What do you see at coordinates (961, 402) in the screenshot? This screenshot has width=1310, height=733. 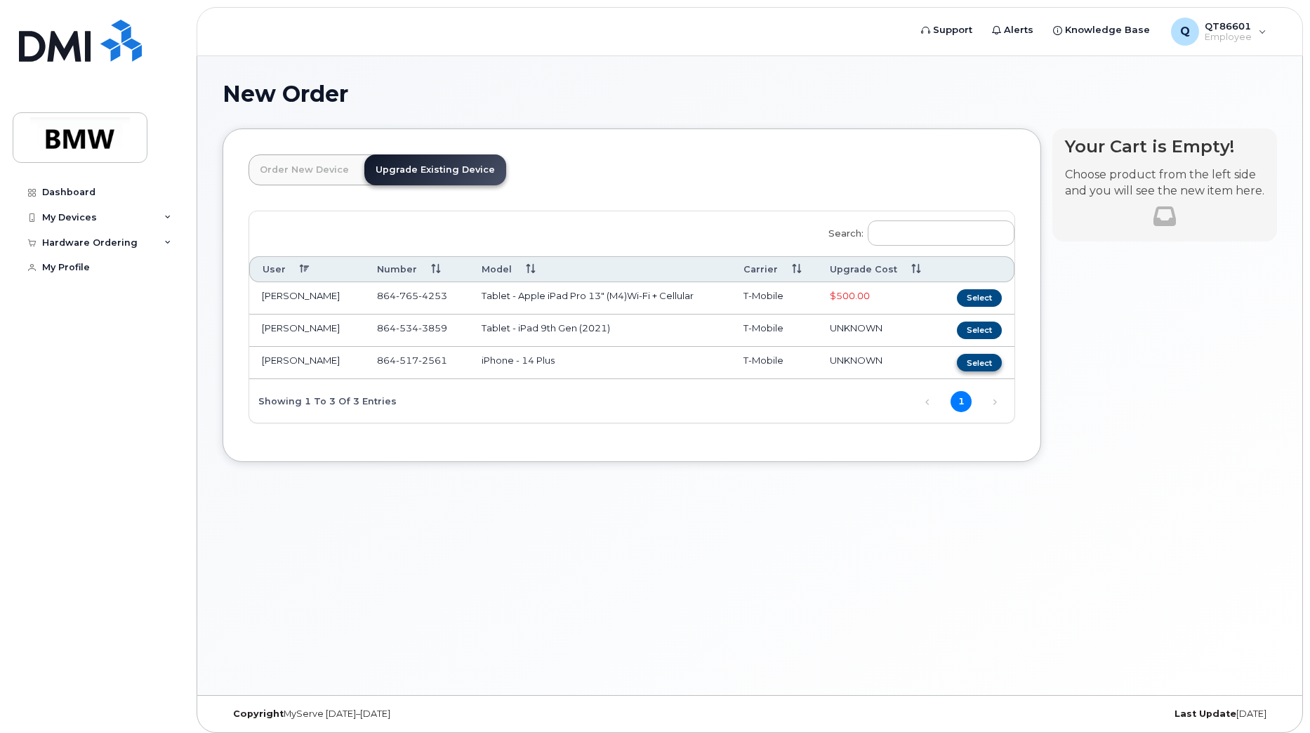 I see `a: 1` at bounding box center [961, 402].